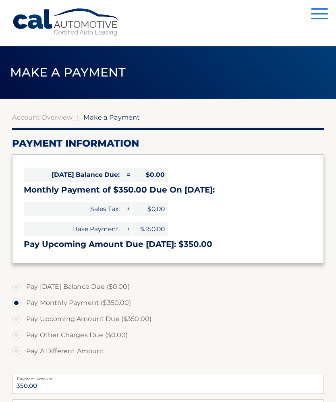  Describe the element at coordinates (42, 117) in the screenshot. I see `a: Account Overview` at that location.